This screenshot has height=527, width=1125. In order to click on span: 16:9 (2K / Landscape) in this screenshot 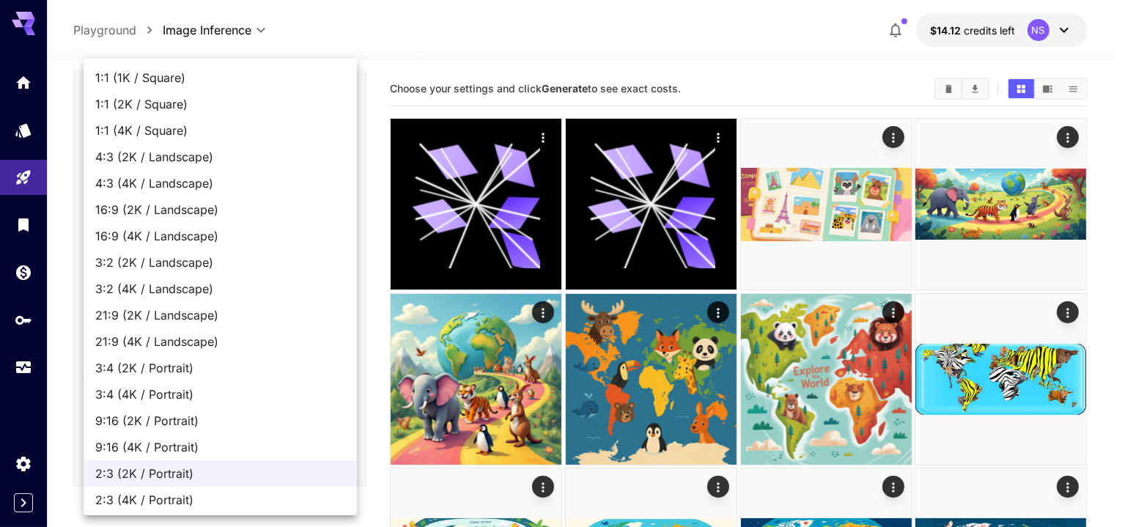, I will do `click(220, 210)`.